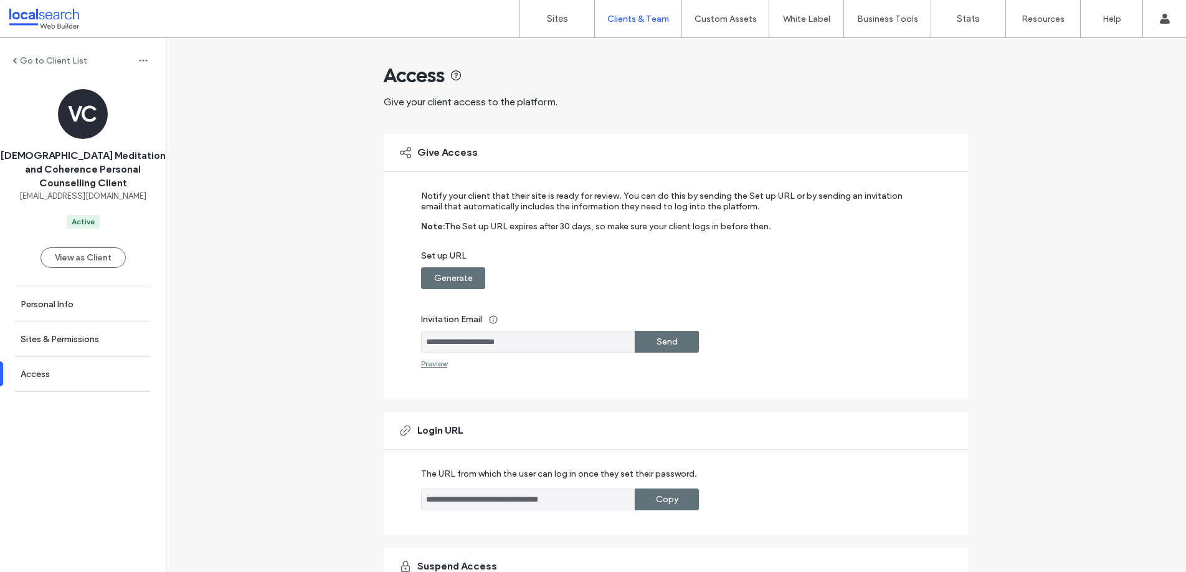  I want to click on label: Copy, so click(667, 499).